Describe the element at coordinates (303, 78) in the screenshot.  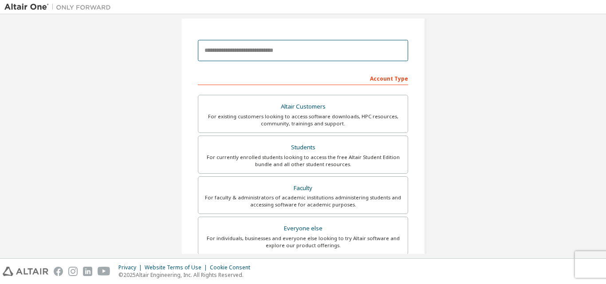
I see `div: Account Type` at that location.